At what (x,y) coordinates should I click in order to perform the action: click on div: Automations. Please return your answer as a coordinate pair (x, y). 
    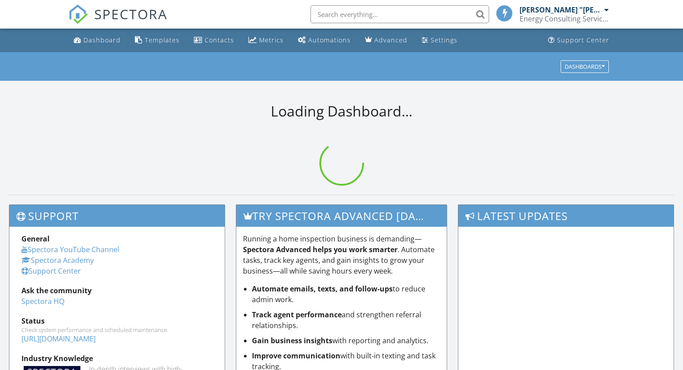
    Looking at the image, I should click on (329, 40).